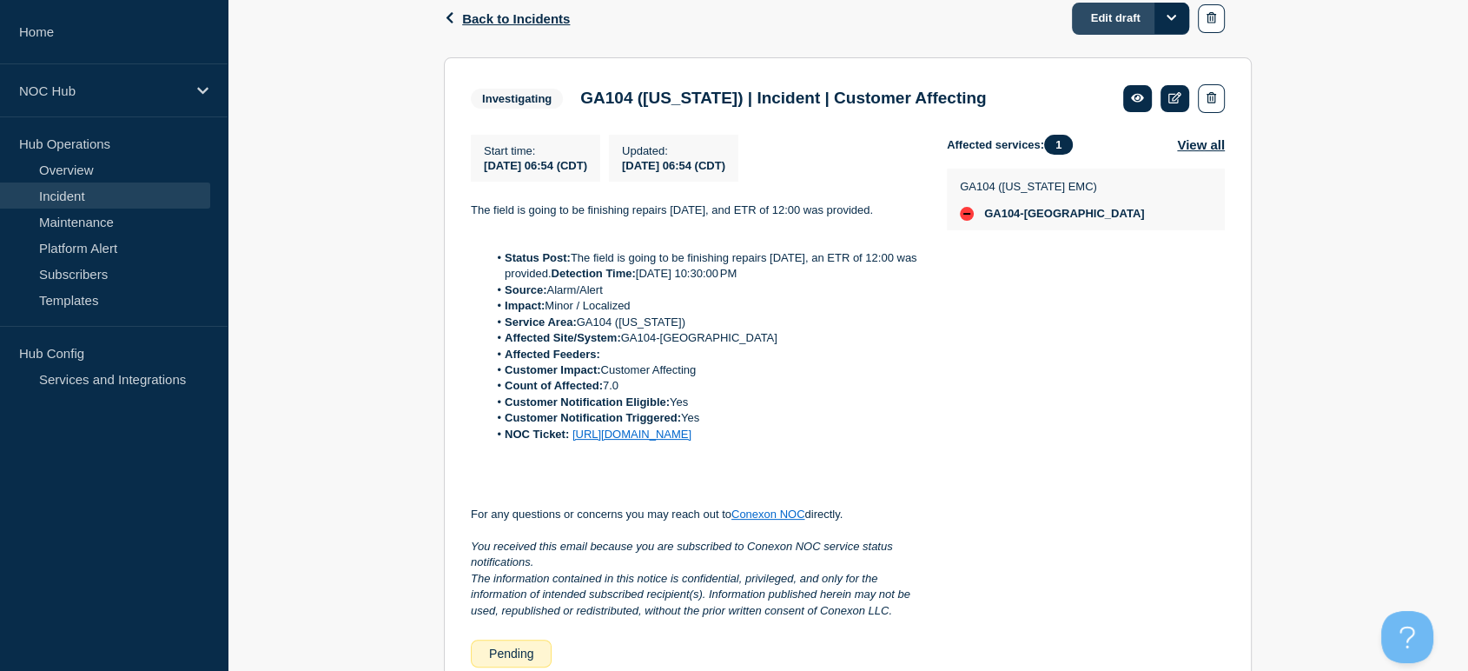 The image size is (1468, 671). I want to click on span: Affected services:, so click(1014, 144).